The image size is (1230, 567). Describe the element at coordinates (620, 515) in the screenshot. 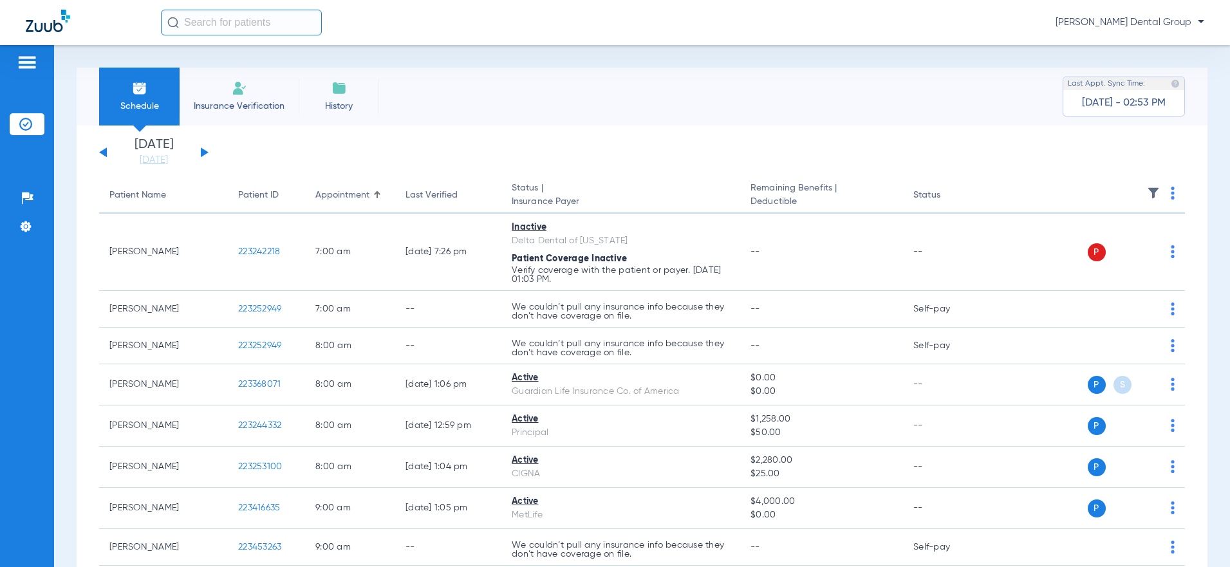

I see `div: MetLife` at that location.